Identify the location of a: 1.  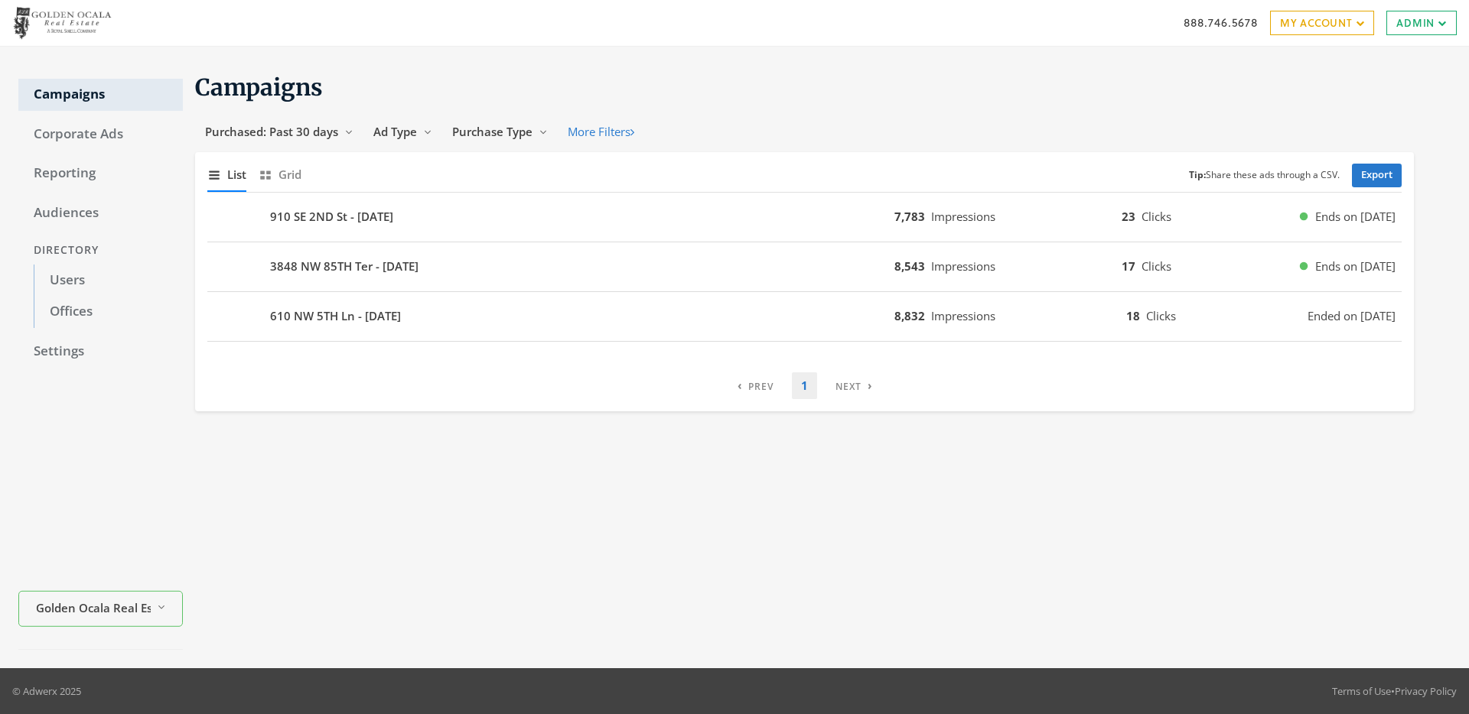
(804, 386).